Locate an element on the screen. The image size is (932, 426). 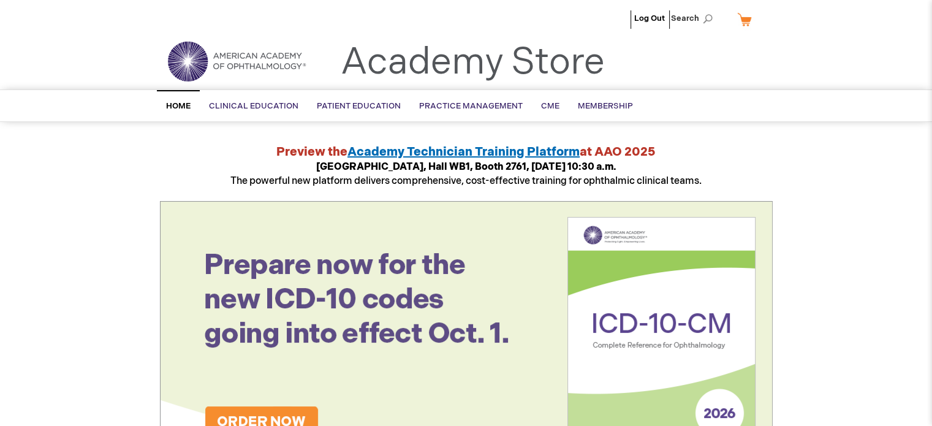
span: Clinical Education is located at coordinates (254, 106).